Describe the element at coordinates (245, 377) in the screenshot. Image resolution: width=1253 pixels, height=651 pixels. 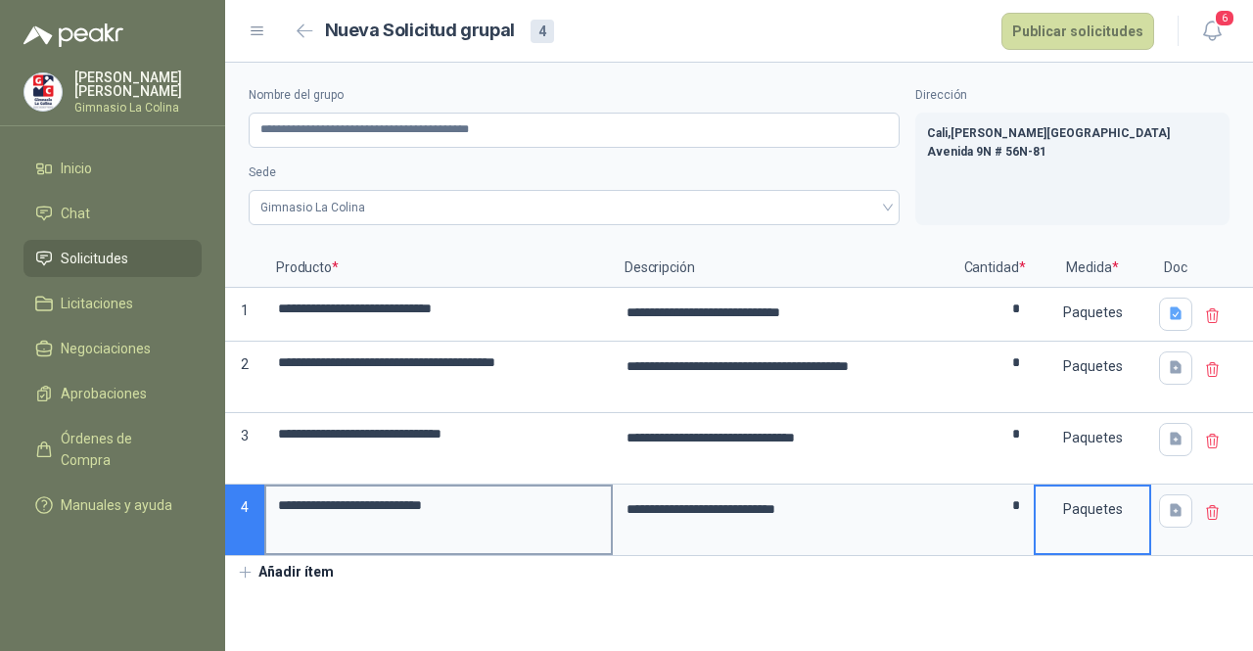
I see `p: 2` at that location.